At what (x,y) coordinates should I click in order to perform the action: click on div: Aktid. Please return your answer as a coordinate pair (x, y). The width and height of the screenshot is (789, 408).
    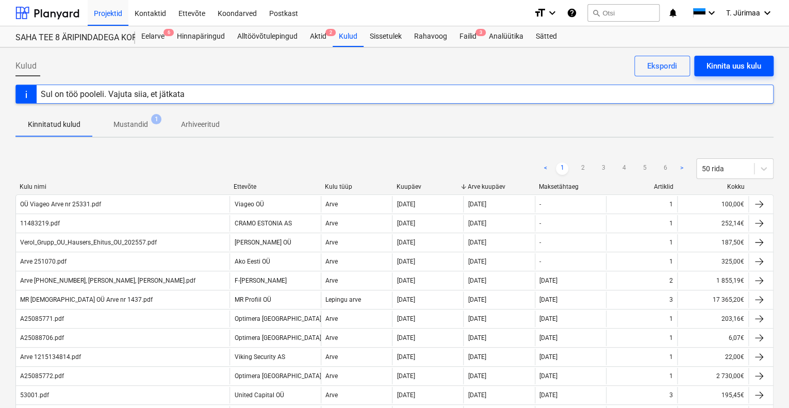
    Looking at the image, I should click on (318, 37).